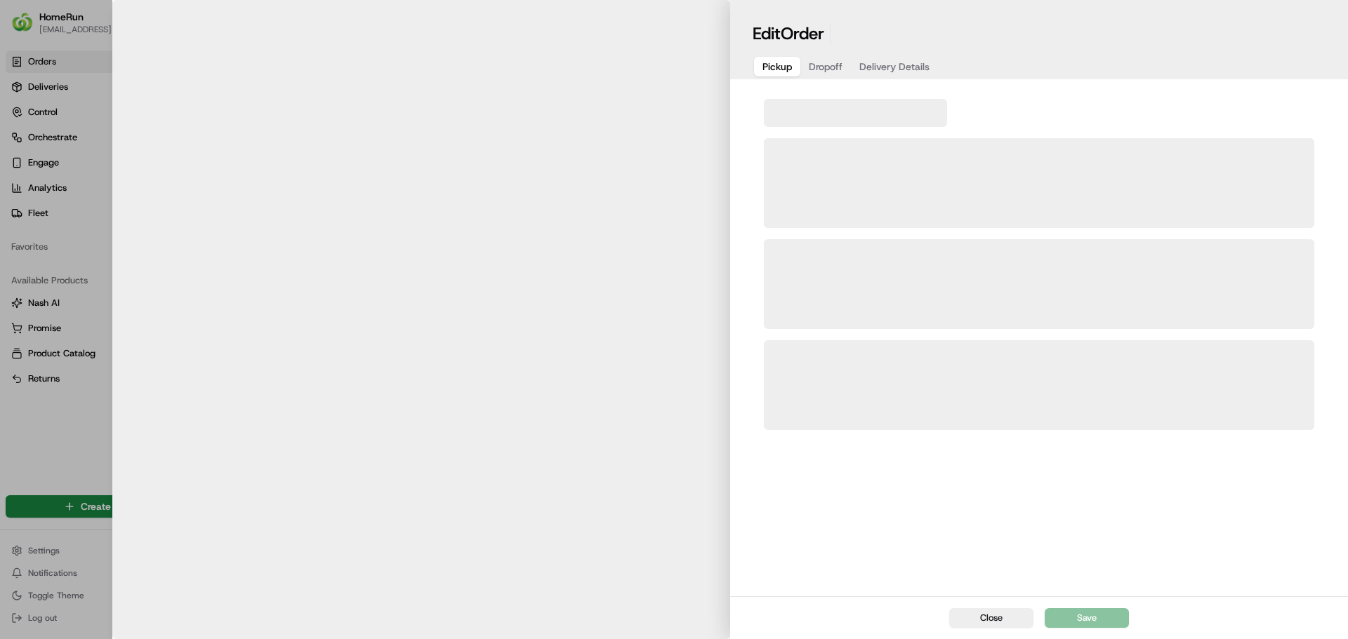 The height and width of the screenshot is (639, 1348). What do you see at coordinates (777, 67) in the screenshot?
I see `span: Pickup` at bounding box center [777, 67].